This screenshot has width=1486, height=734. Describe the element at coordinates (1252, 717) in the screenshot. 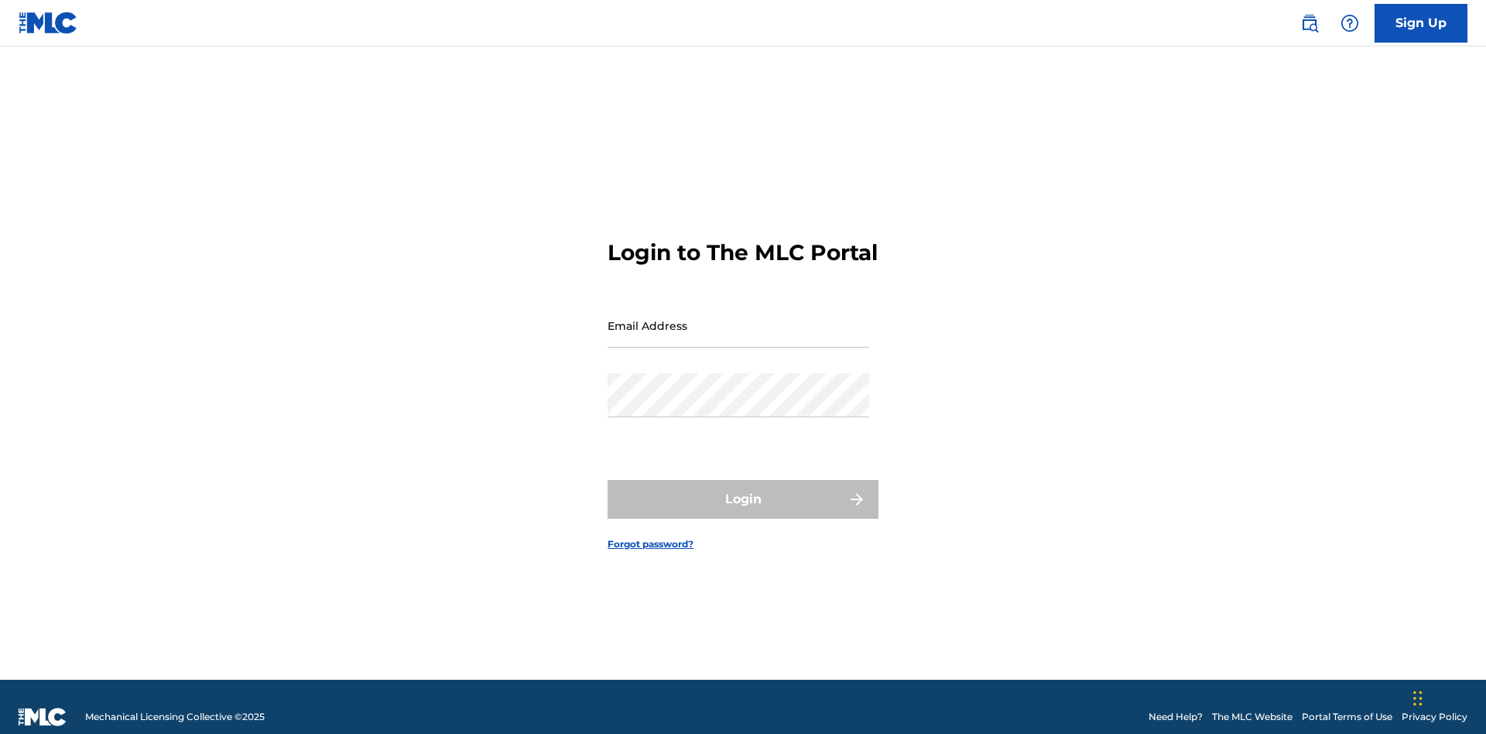

I see `a: The MLC Website` at that location.